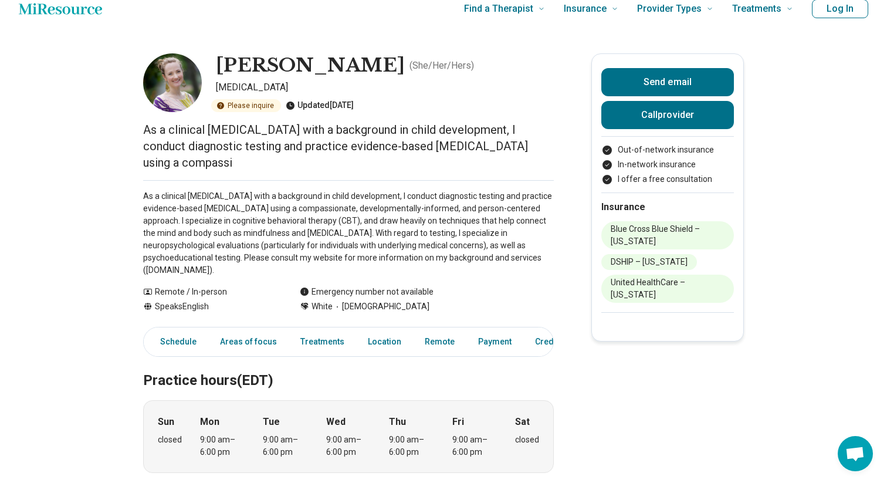 The width and height of the screenshot is (887, 483). I want to click on h2: Practice hours (EDT), so click(348, 367).